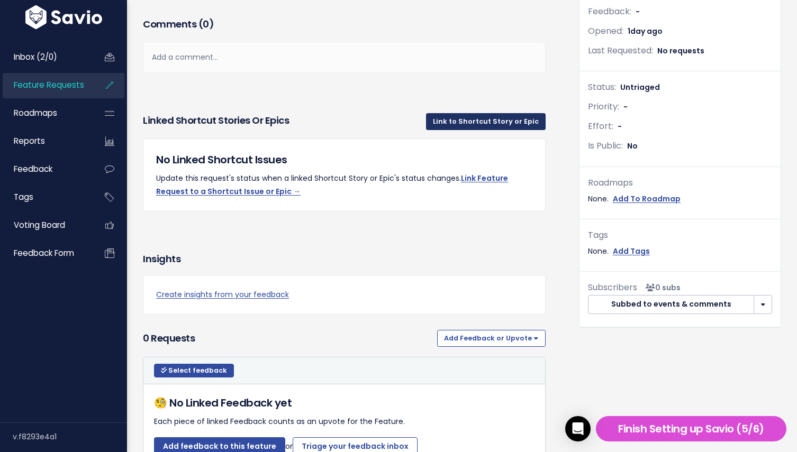 The width and height of the screenshot is (797, 452). What do you see at coordinates (197, 370) in the screenshot?
I see `span: Select feedback` at bounding box center [197, 370].